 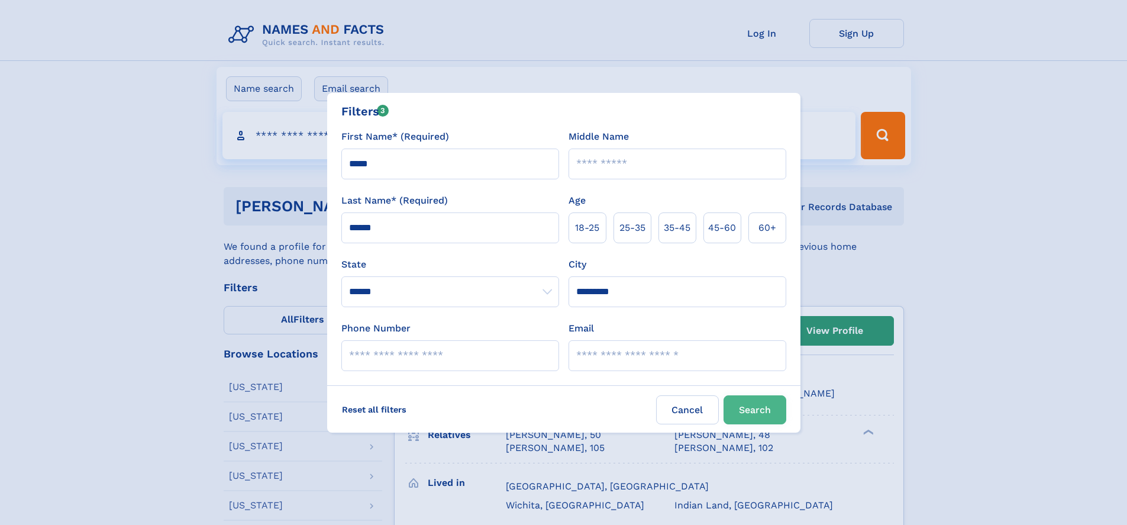 I want to click on label: Middle Name, so click(x=599, y=137).